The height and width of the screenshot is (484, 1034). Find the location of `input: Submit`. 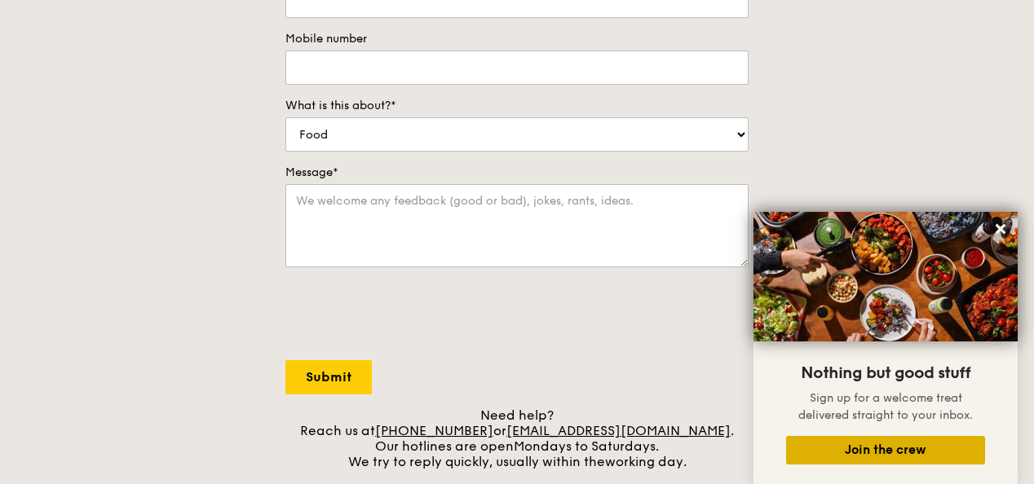

input: Submit is located at coordinates (329, 378).